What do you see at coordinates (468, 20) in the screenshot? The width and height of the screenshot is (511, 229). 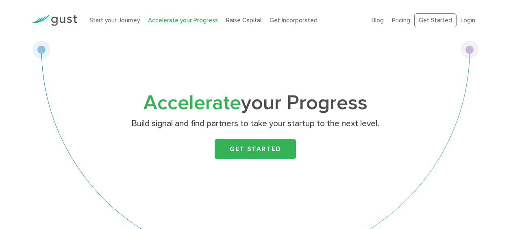 I see `a: Login` at bounding box center [468, 20].